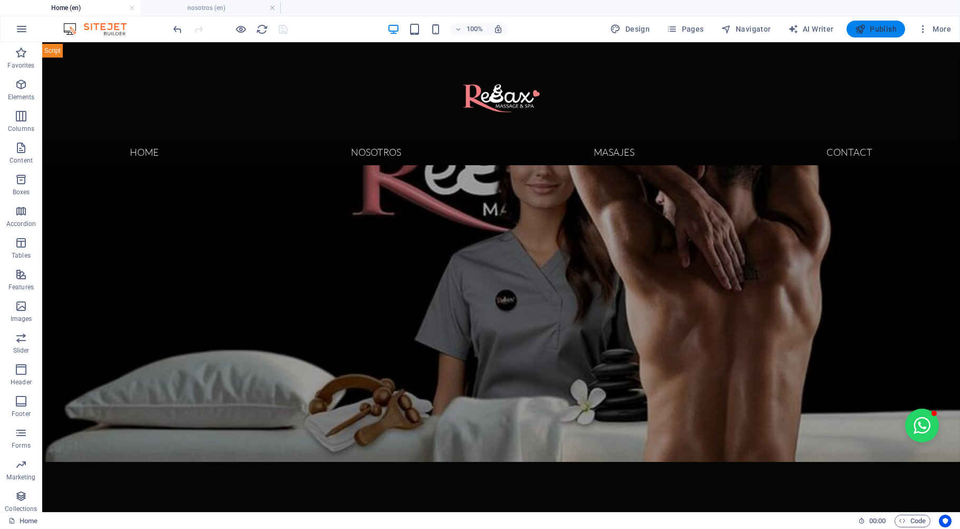 This screenshot has width=960, height=529. Describe the element at coordinates (21, 477) in the screenshot. I see `p: Marketing` at that location.